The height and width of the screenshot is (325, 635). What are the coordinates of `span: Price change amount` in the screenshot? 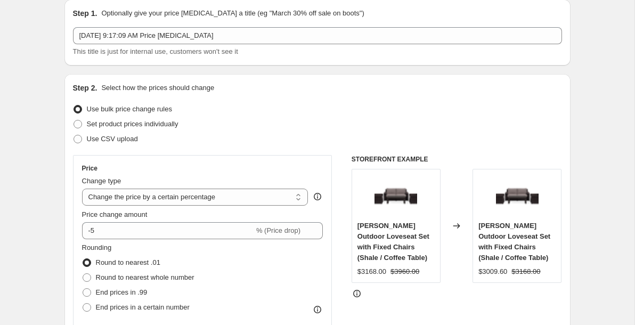 It's located at (115, 214).